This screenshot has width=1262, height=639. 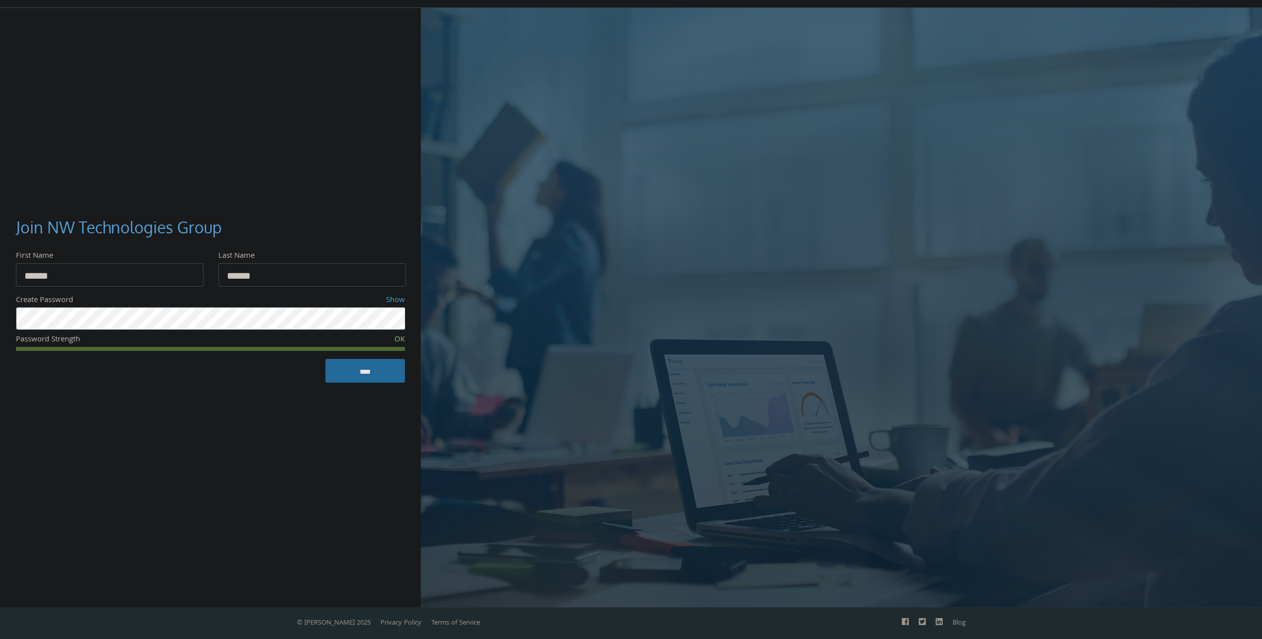 What do you see at coordinates (340, 340) in the screenshot?
I see `div: OK` at bounding box center [340, 340].